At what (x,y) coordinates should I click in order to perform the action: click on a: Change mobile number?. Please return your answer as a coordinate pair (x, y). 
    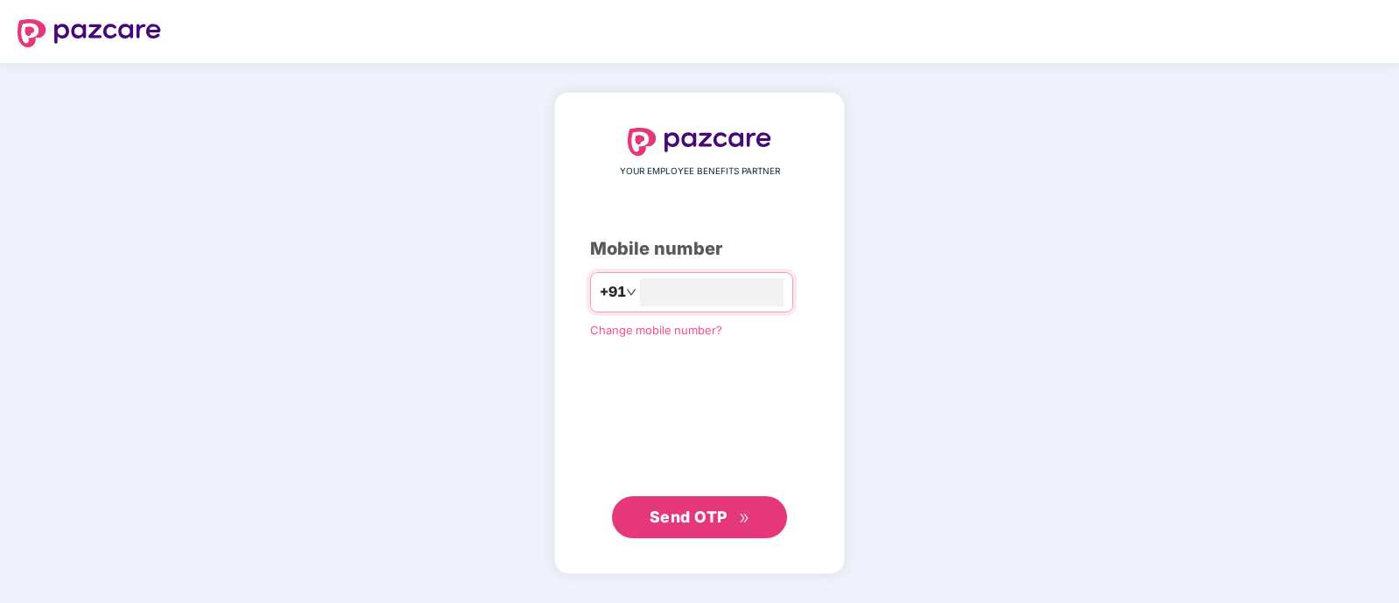
    Looking at the image, I should click on (656, 330).